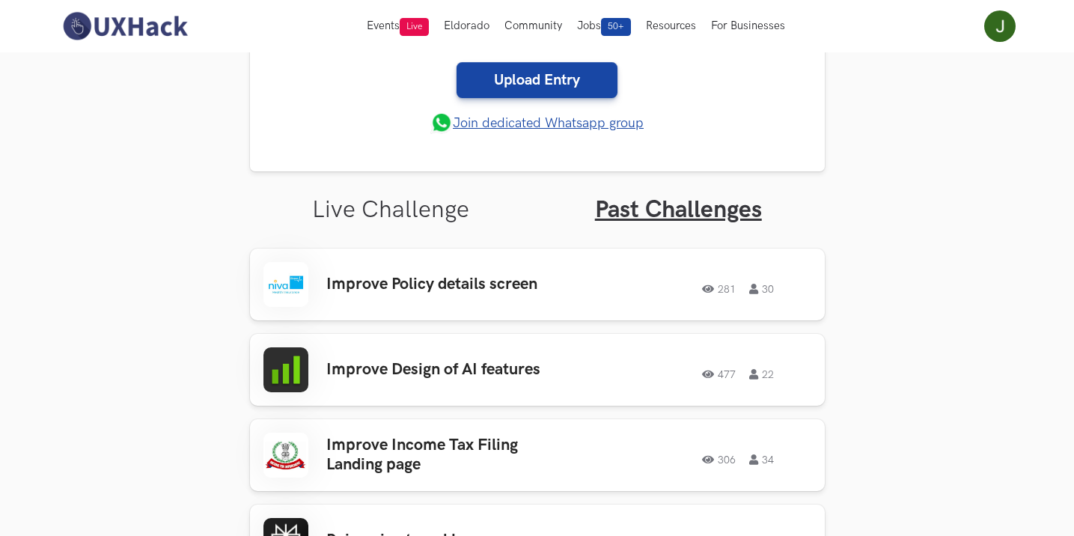  Describe the element at coordinates (537, 123) in the screenshot. I see `a: Join dedicated Whatsapp group` at that location.